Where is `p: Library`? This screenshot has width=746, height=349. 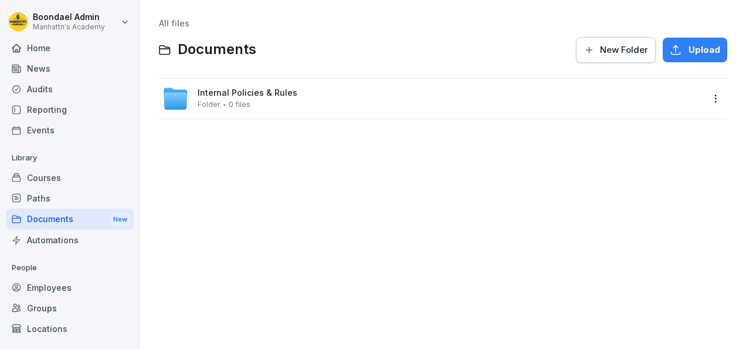 p: Library is located at coordinates (70, 158).